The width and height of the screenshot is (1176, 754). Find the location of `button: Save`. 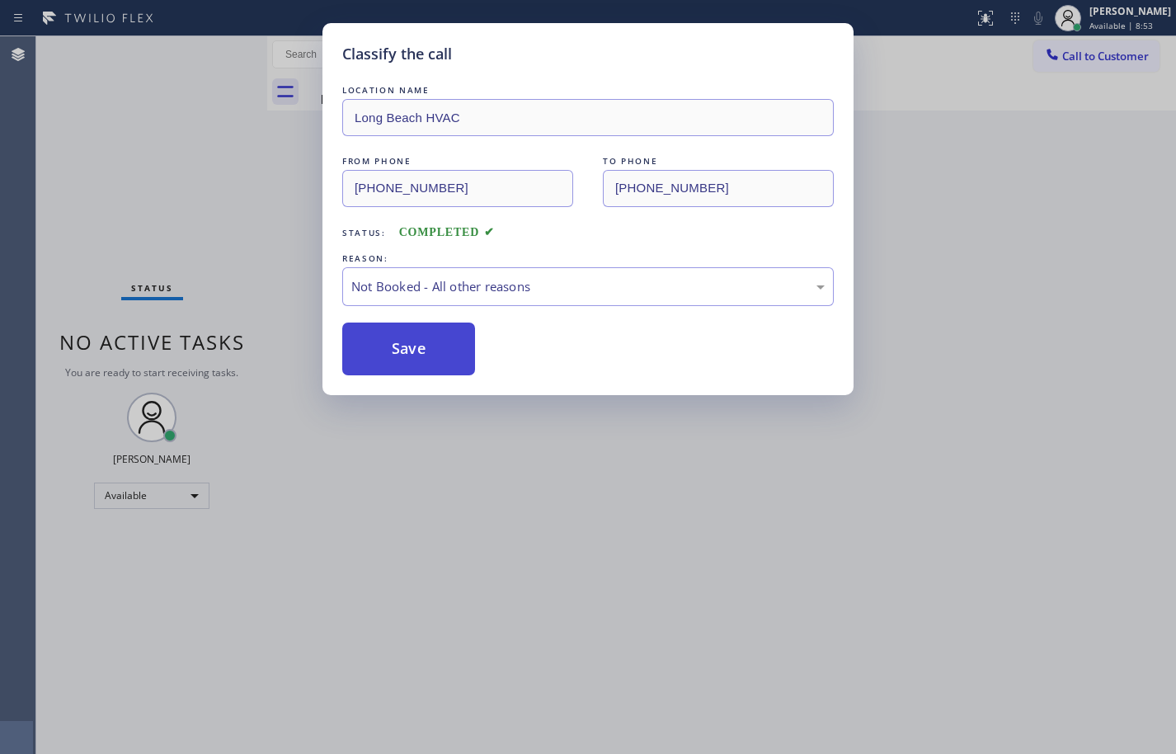

button: Save is located at coordinates (408, 349).